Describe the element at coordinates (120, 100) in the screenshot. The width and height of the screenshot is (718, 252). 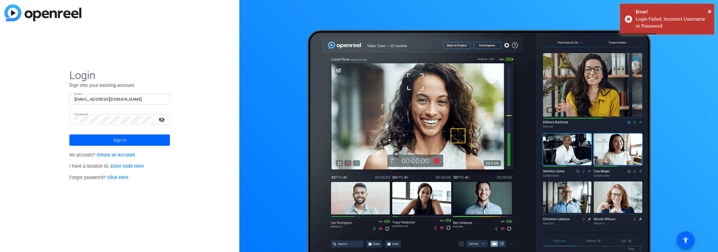
I see `input: Enter Email Address` at that location.